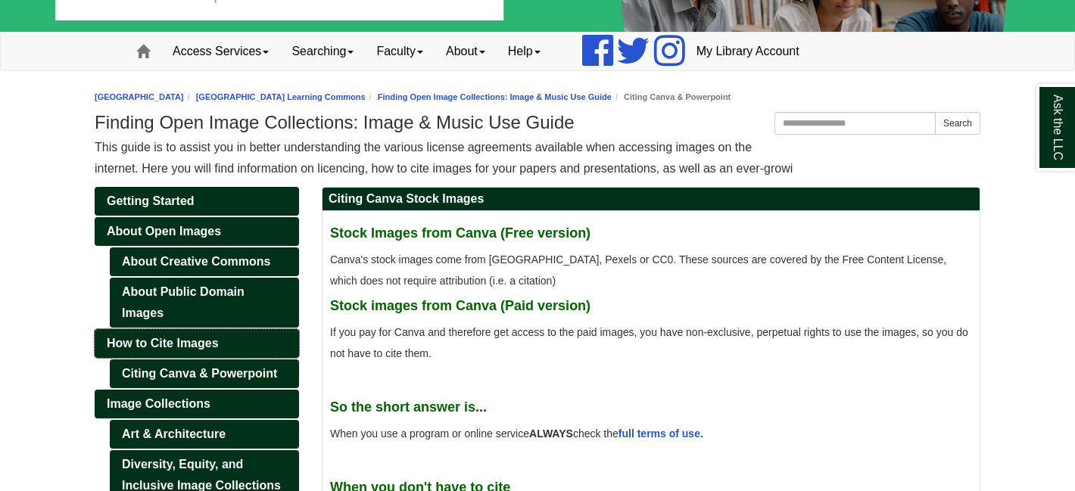 The width and height of the screenshot is (1075, 491). I want to click on strong: ALWAYS, so click(551, 434).